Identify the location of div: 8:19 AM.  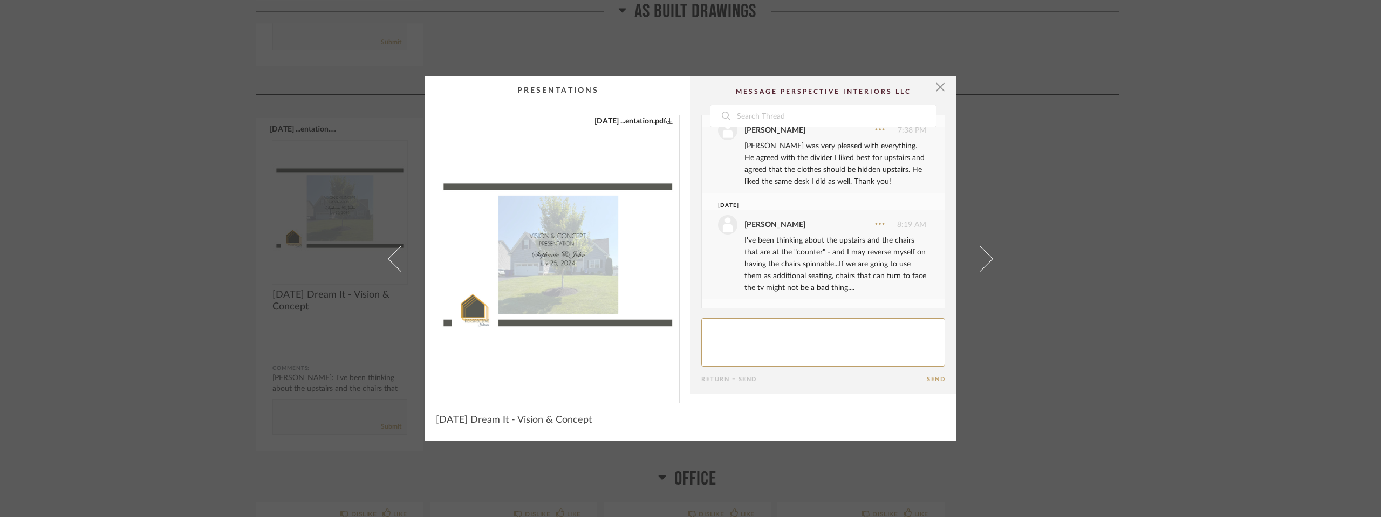
(822, 225).